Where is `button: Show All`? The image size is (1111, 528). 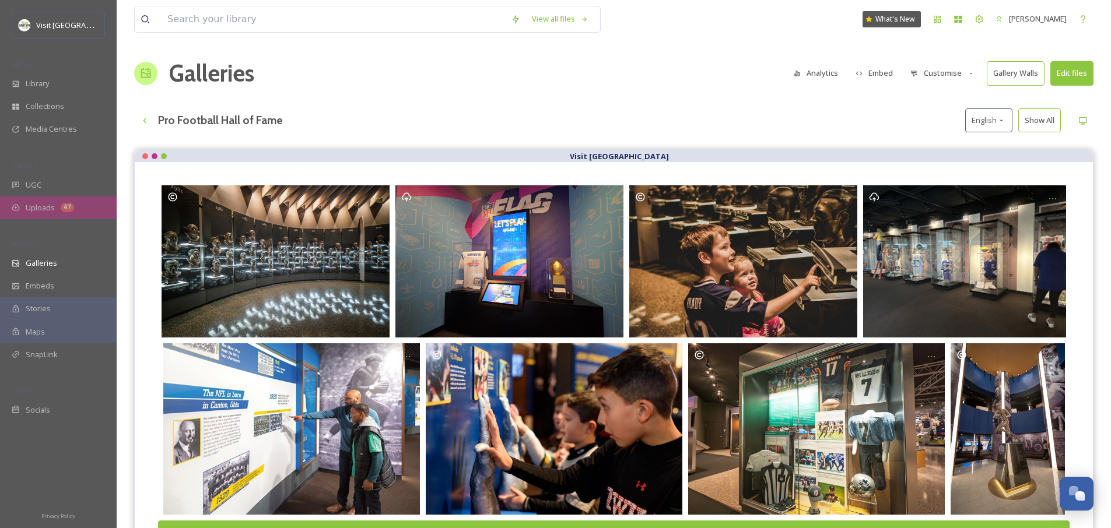
button: Show All is located at coordinates (1039, 120).